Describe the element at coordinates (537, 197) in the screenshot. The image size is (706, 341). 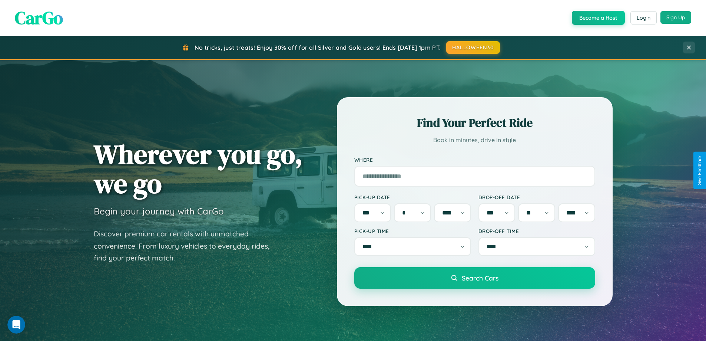
I see `label: Drop-off Date` at that location.